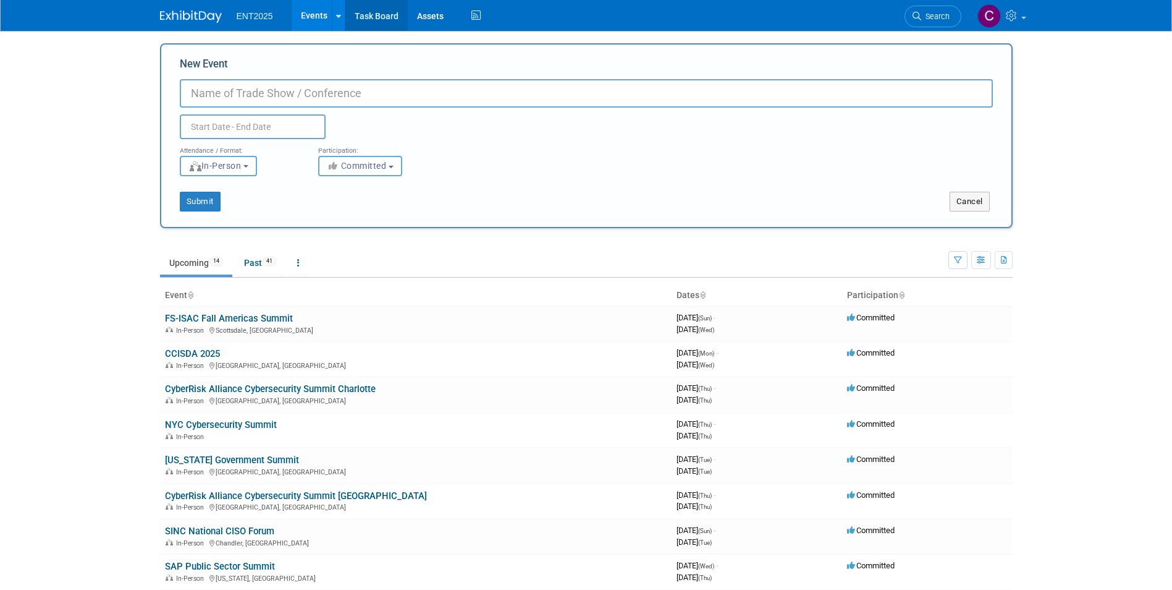  What do you see at coordinates (253, 127) in the screenshot?
I see `input: Start Date - End Date` at bounding box center [253, 127].